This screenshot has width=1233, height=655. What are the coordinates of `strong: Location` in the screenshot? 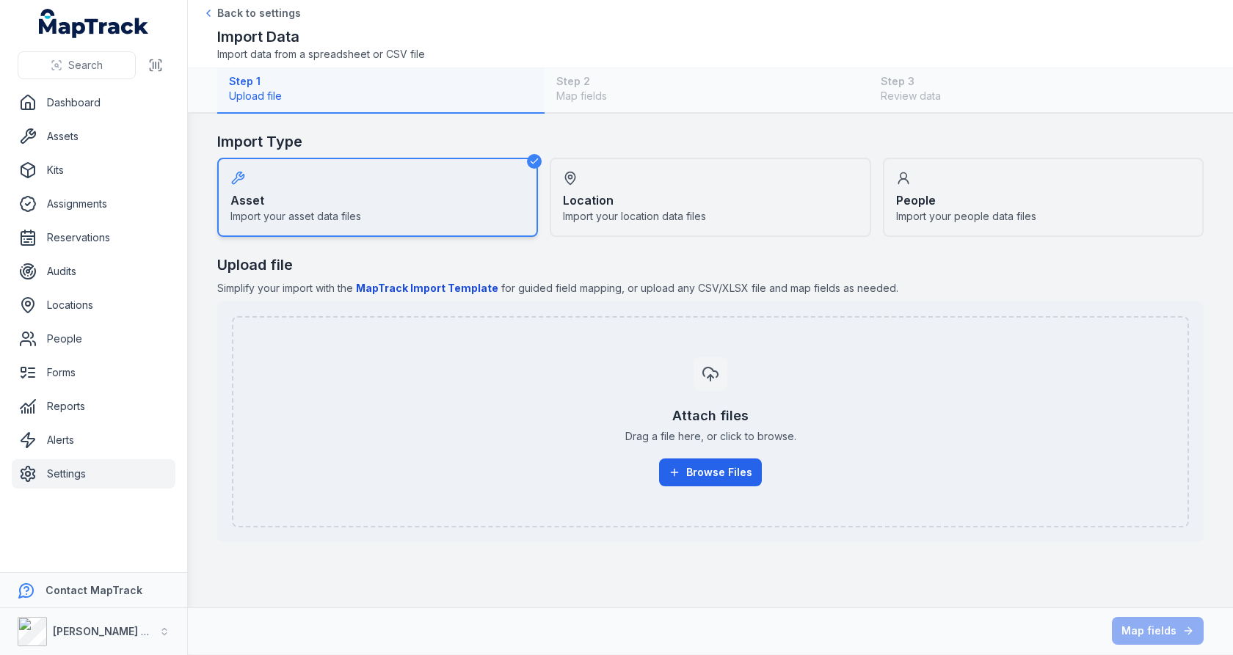 It's located at (588, 200).